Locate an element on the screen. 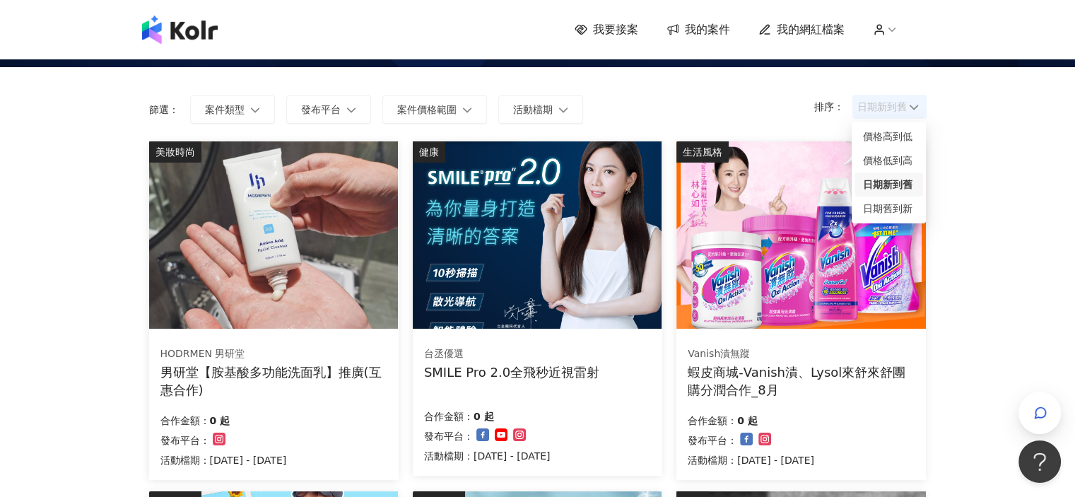  div: 價格高到低 is located at coordinates (889, 136).